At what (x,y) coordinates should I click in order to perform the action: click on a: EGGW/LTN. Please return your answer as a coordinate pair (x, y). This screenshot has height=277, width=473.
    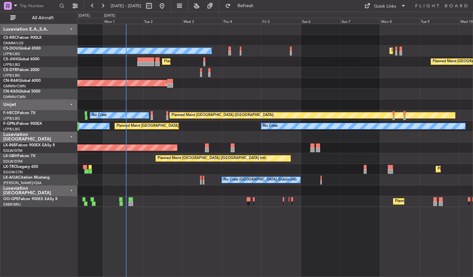
    Looking at the image, I should click on (13, 172).